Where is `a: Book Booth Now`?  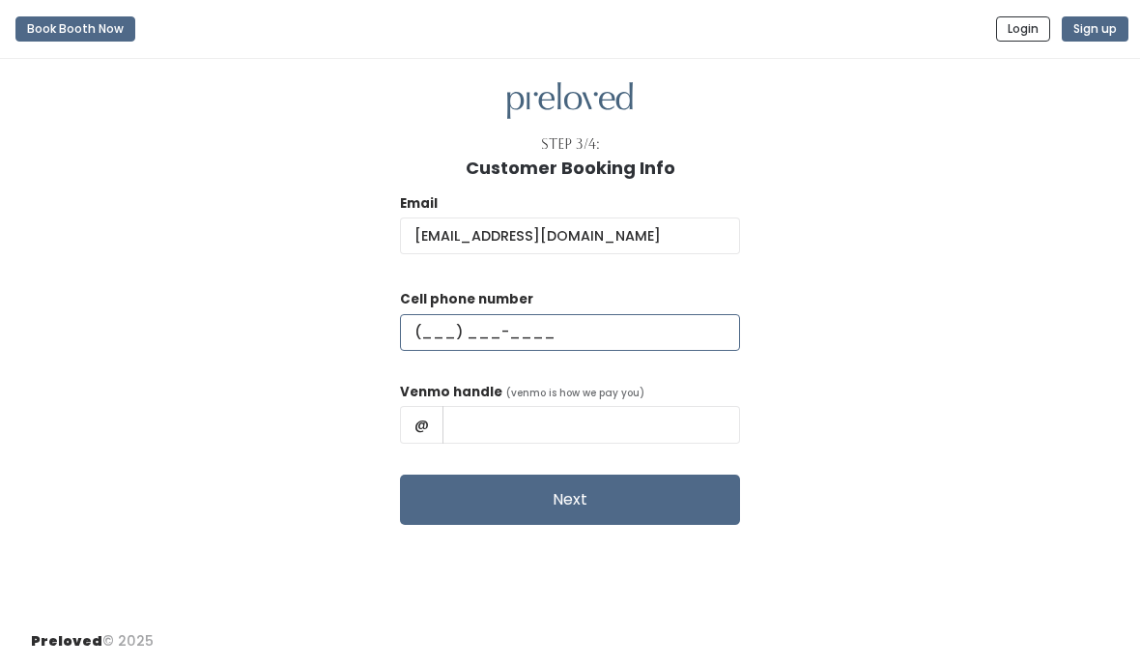 a: Book Booth Now is located at coordinates (75, 29).